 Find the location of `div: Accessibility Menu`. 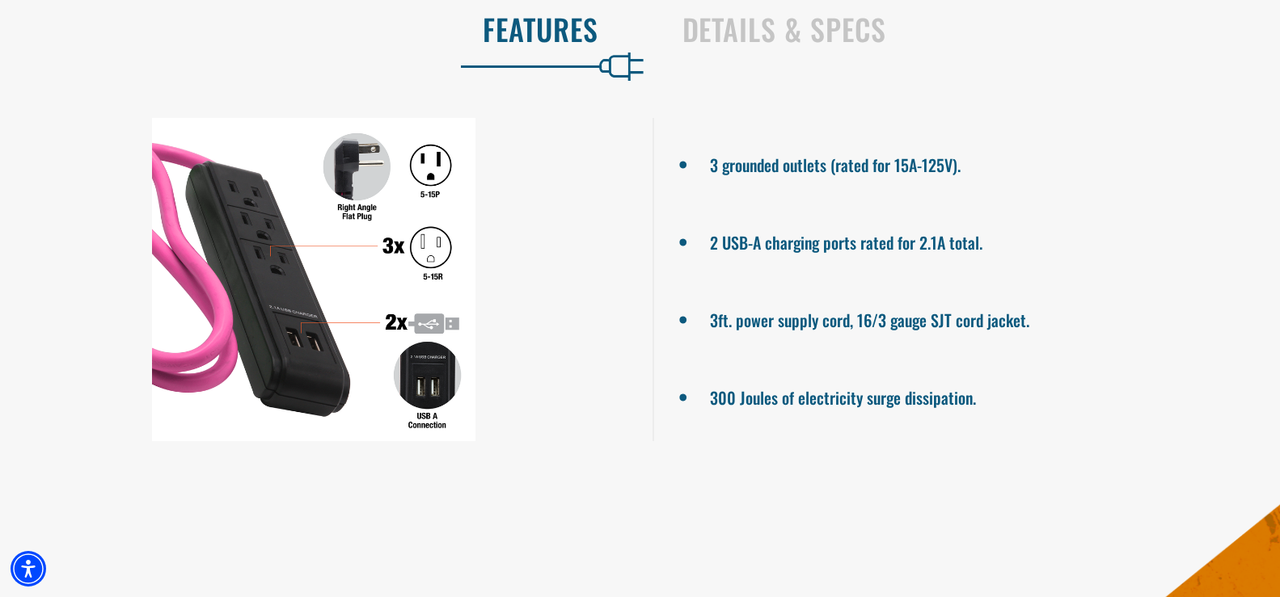

div: Accessibility Menu is located at coordinates (28, 569).